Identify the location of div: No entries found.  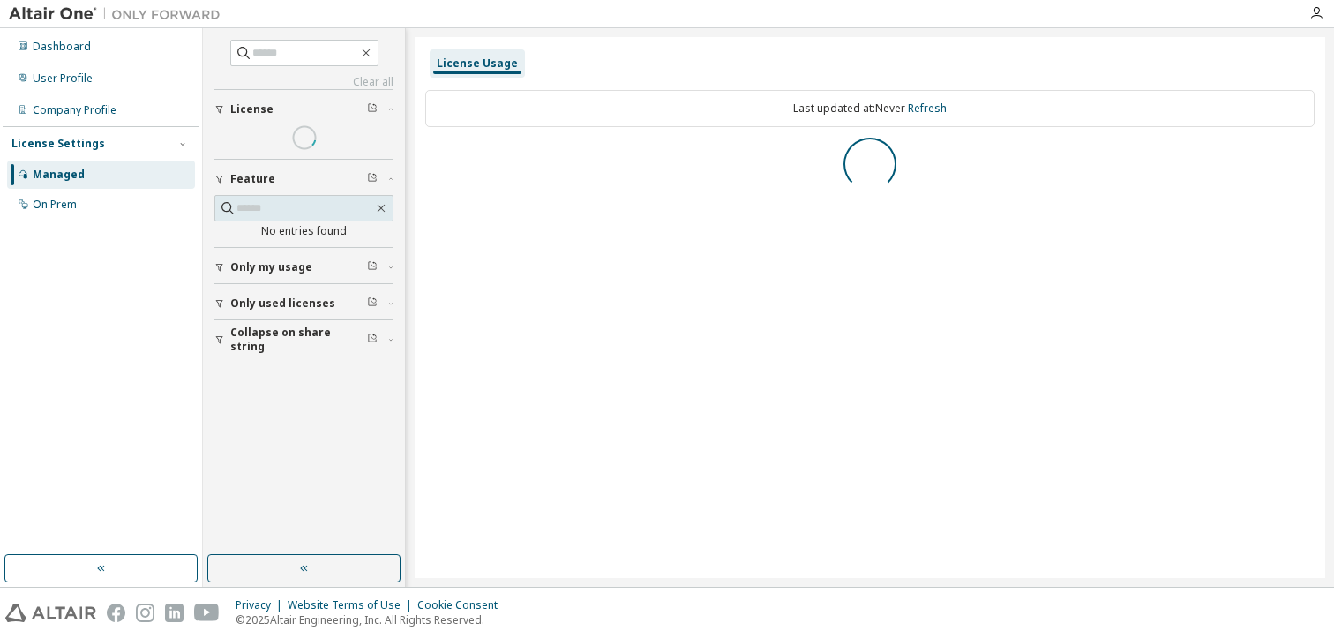
(304, 231).